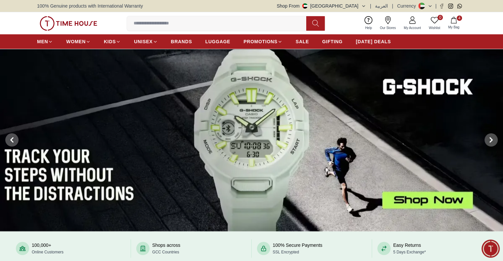 The image size is (503, 261). I want to click on img: United Arab Emirates, so click(305, 6).